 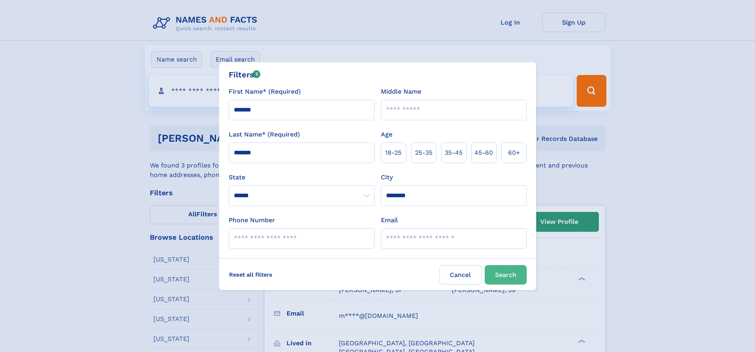 What do you see at coordinates (251, 274) in the screenshot?
I see `label: Reset all filters` at bounding box center [251, 274].